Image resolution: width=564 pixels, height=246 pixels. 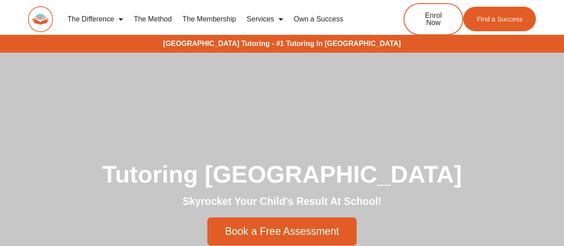 I want to click on a: Find a Success, so click(x=500, y=19).